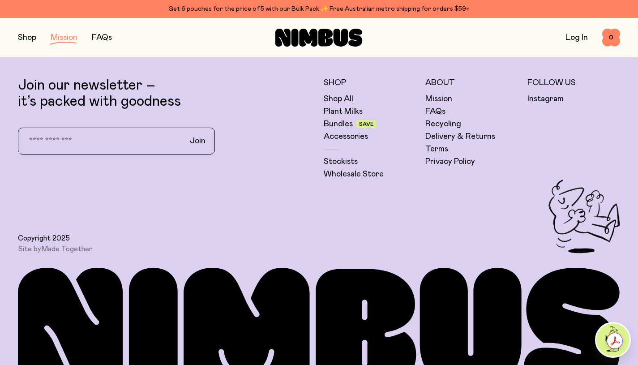 The height and width of the screenshot is (365, 638). What do you see at coordinates (319, 9) in the screenshot?
I see `div: Get 6 pouches for the price of 5 with our Bulk Pack ✨ Free Australian metro shipping for orders $59+` at bounding box center [319, 9].